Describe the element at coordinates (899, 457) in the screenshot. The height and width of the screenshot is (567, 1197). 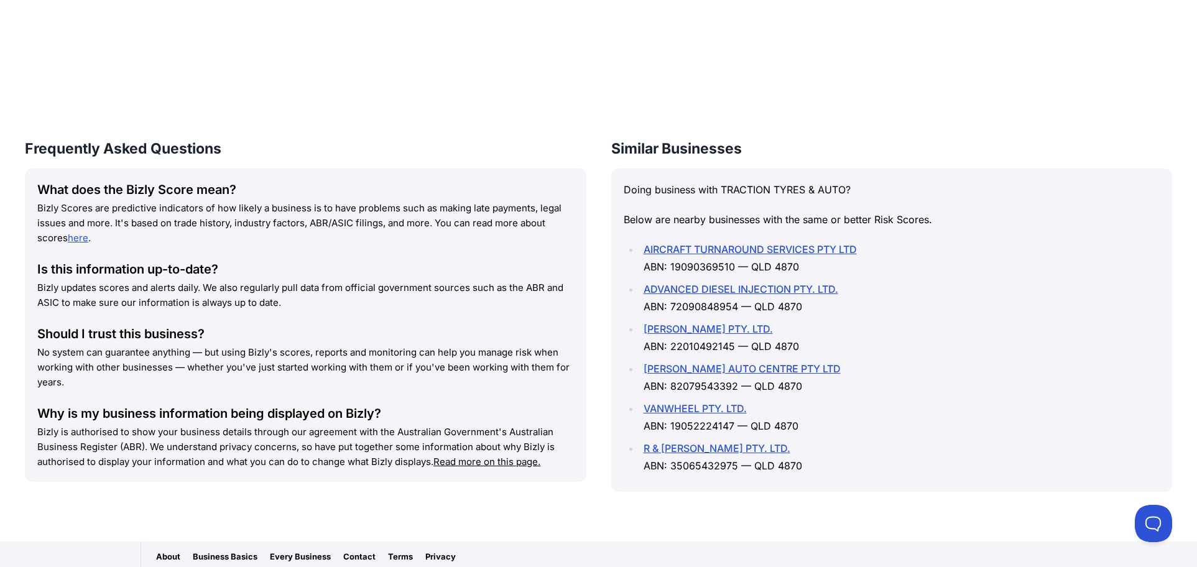
I see `li: ABN: 35065432975 — QLD 4870` at that location.